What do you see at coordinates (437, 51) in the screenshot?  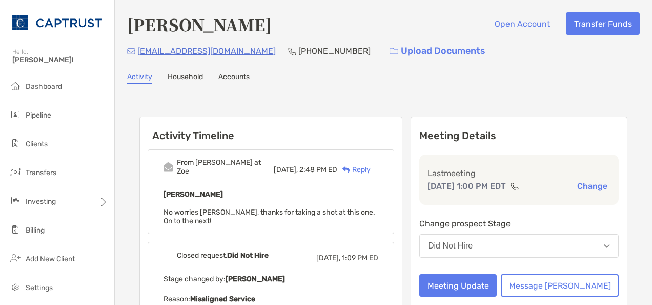 I see `a: Upload Documents` at bounding box center [437, 51].